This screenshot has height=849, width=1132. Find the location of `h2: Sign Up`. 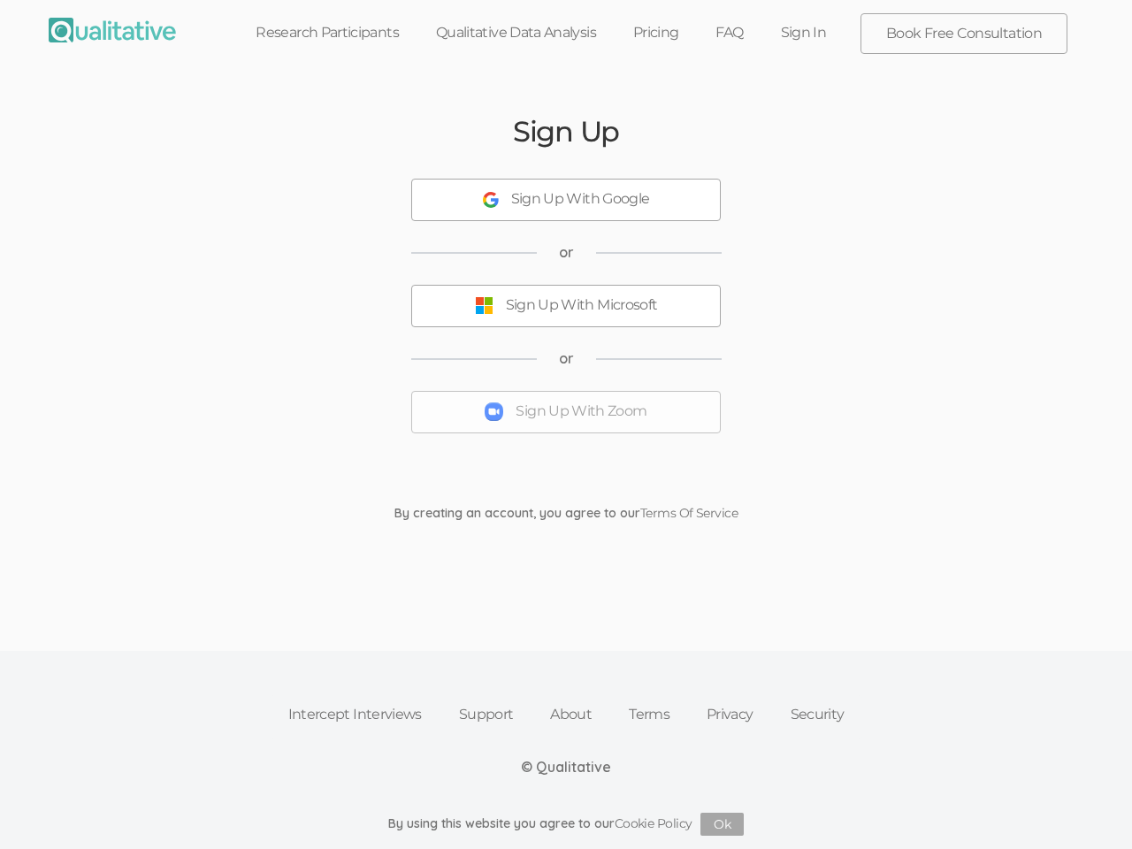

h2: Sign Up is located at coordinates (566, 131).